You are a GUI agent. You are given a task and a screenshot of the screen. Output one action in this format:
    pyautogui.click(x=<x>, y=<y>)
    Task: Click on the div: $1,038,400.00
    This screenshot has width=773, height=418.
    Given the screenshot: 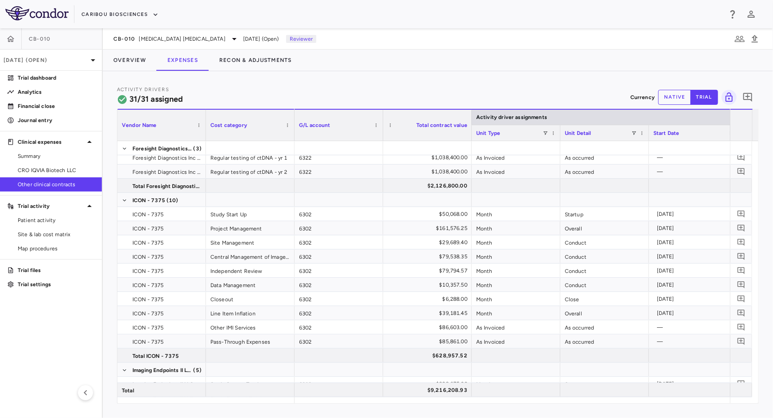 What is the action you would take?
    pyautogui.click(x=429, y=158)
    